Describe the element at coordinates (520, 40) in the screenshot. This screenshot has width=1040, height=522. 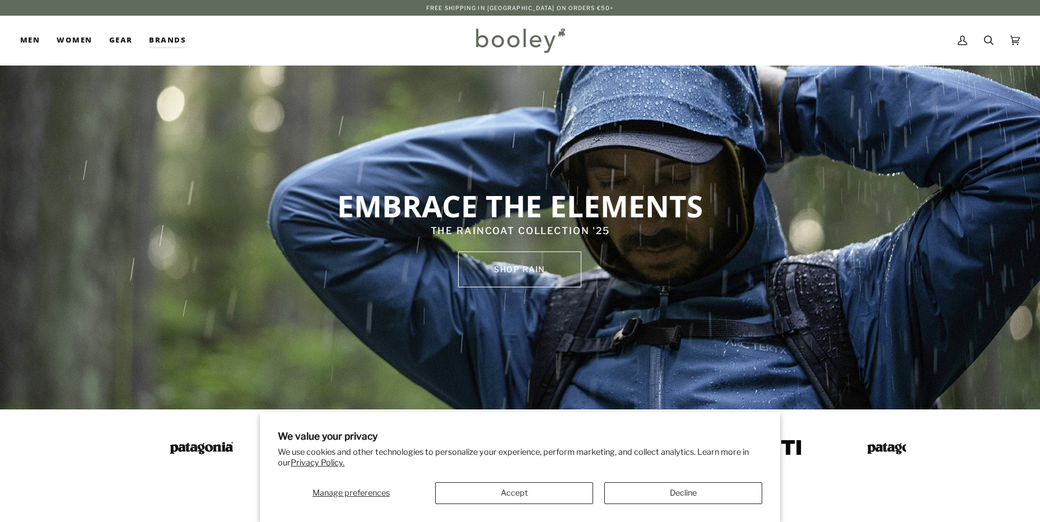
I see `img: Booley` at that location.